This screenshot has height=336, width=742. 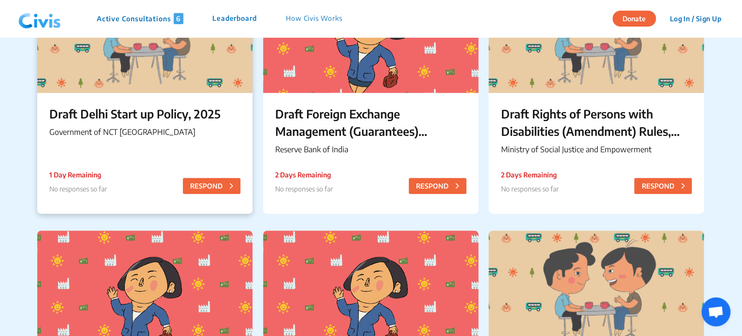 What do you see at coordinates (40, 19) in the screenshot?
I see `img: navlogo.png` at bounding box center [40, 19].